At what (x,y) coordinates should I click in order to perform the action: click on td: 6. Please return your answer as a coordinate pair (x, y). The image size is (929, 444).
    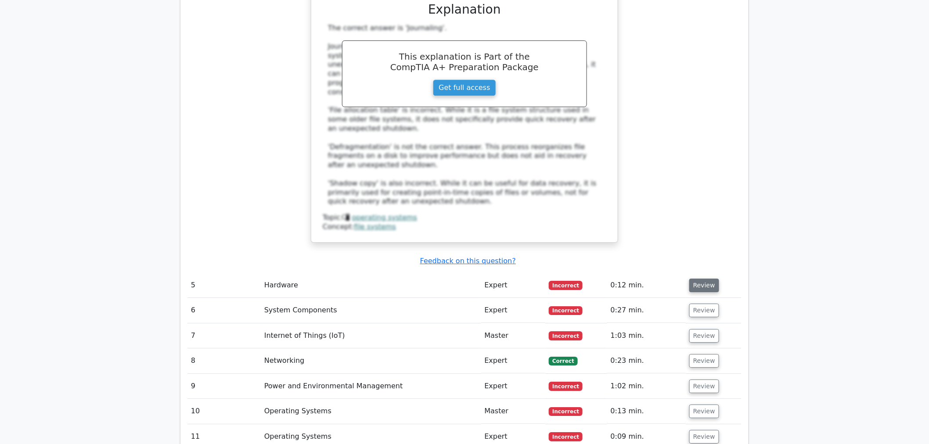
    Looking at the image, I should click on (224, 310).